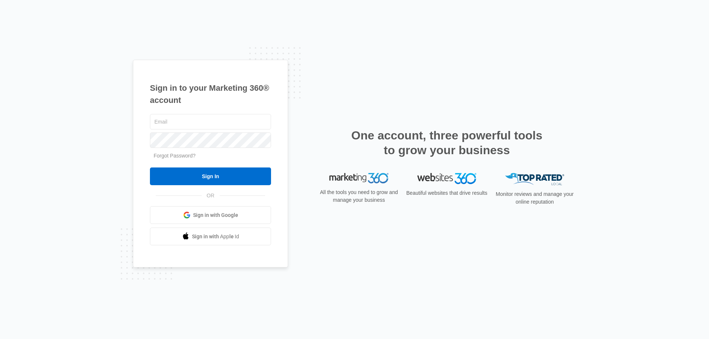 This screenshot has width=709, height=339. What do you see at coordinates (447, 143) in the screenshot?
I see `h2: One account, three powerful tools to grow your business` at bounding box center [447, 143].